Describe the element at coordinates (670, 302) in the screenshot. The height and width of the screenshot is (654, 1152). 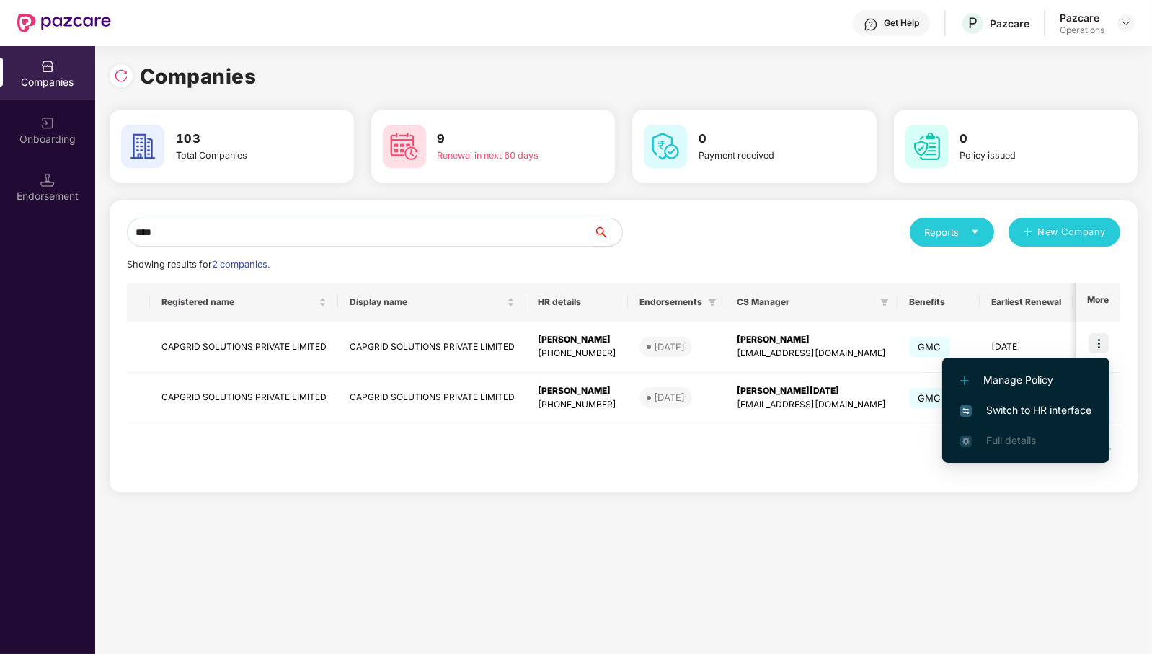
I see `span: Endorsements` at that location.